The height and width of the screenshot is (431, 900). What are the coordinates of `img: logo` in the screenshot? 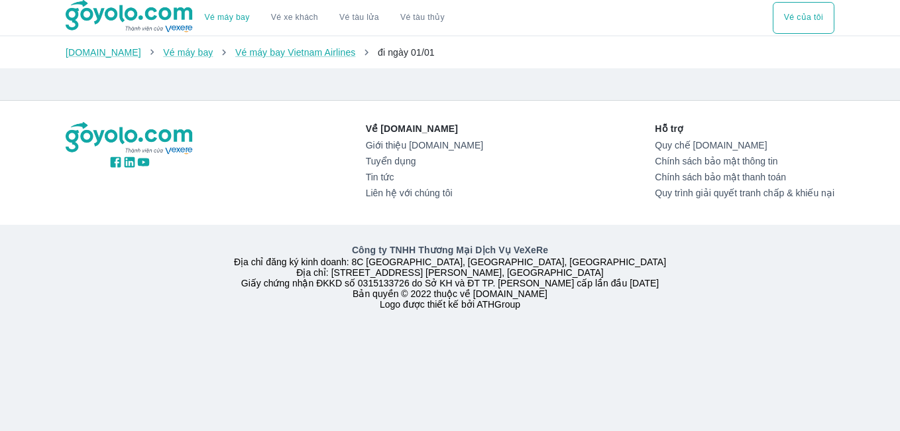 It's located at (130, 139).